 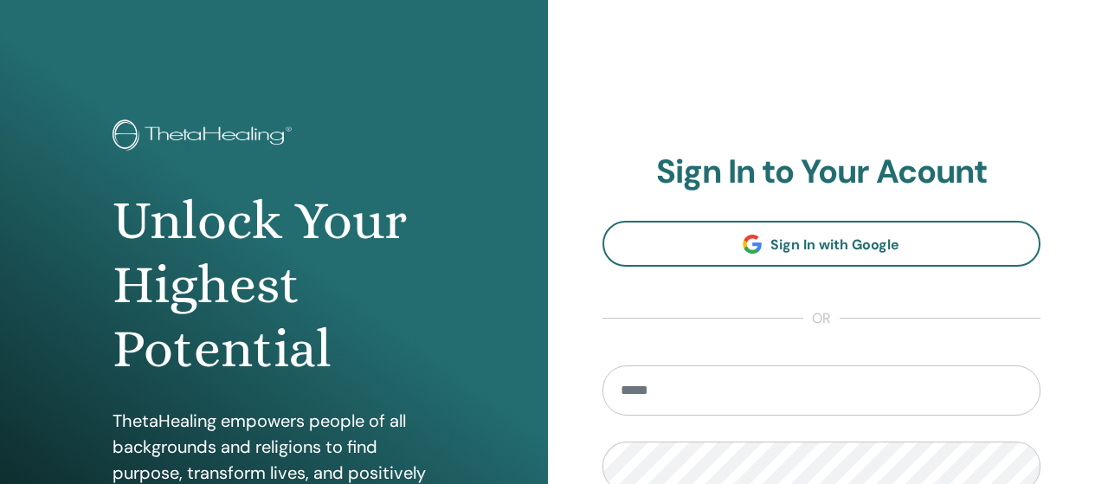 I want to click on span: or, so click(x=821, y=318).